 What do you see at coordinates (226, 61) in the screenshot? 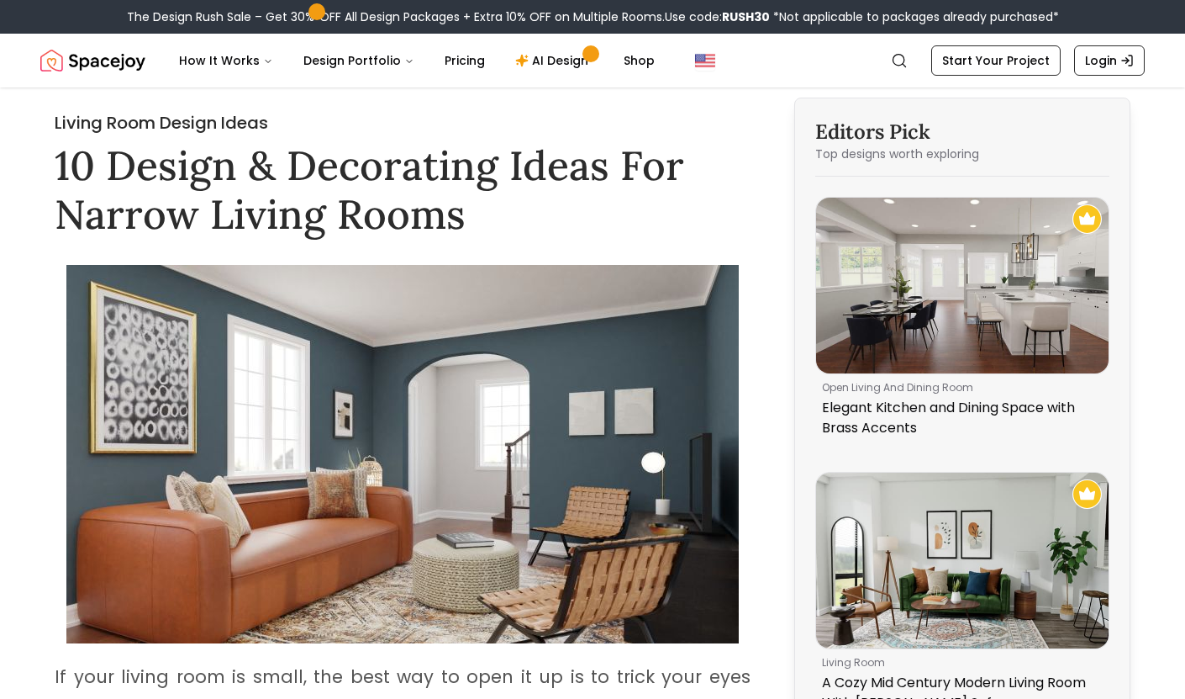
I see `button: How It Works` at bounding box center [226, 61].